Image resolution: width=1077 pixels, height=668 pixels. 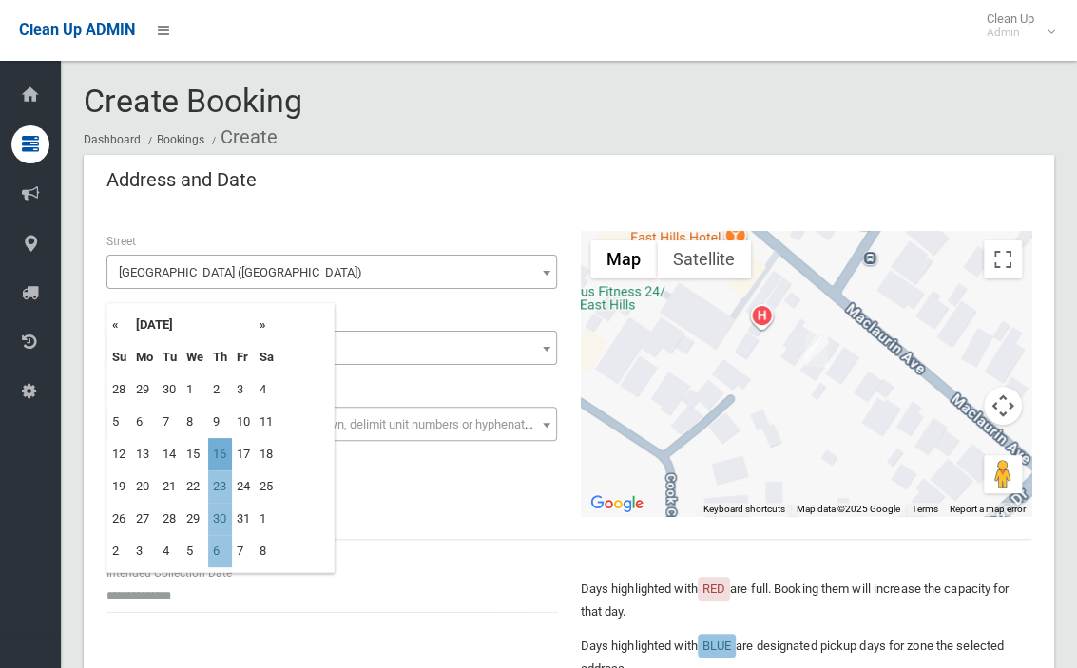 What do you see at coordinates (243, 487) in the screenshot?
I see `td: 24` at bounding box center [243, 487].